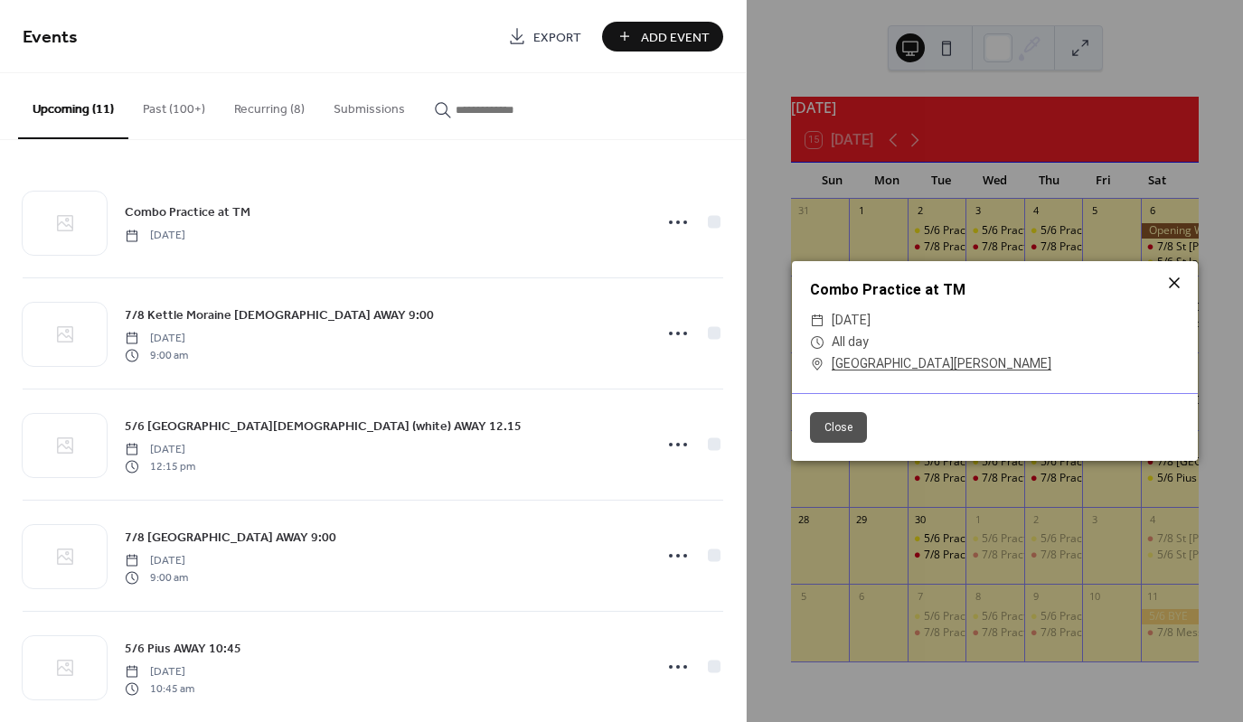 The height and width of the screenshot is (722, 1243). What do you see at coordinates (183, 649) in the screenshot?
I see `span: 5/6 Pius AWAY 10:45` at bounding box center [183, 649].